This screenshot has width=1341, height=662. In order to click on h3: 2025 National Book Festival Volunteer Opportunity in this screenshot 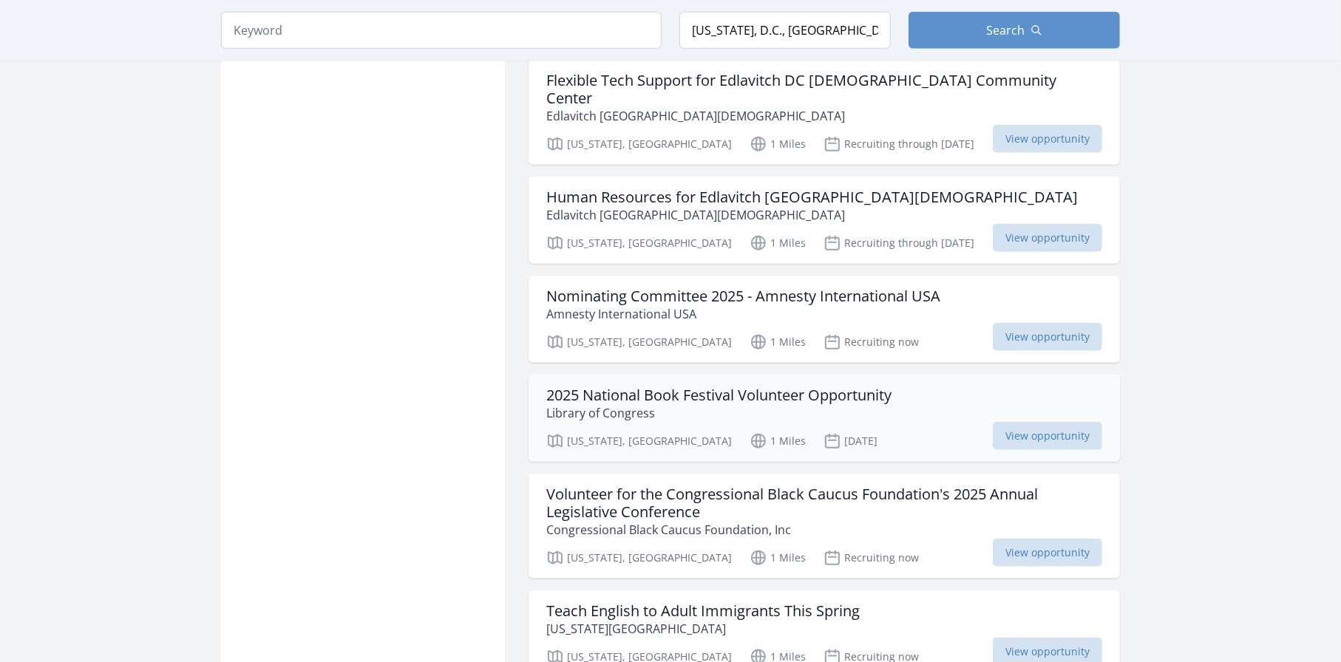, I will do `click(719, 396)`.